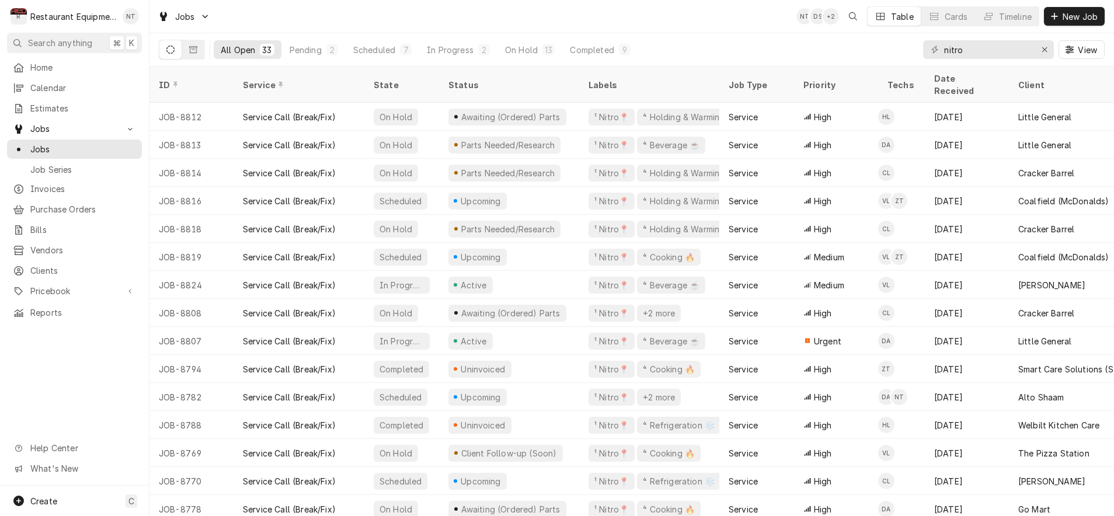  I want to click on span: Search anything, so click(60, 43).